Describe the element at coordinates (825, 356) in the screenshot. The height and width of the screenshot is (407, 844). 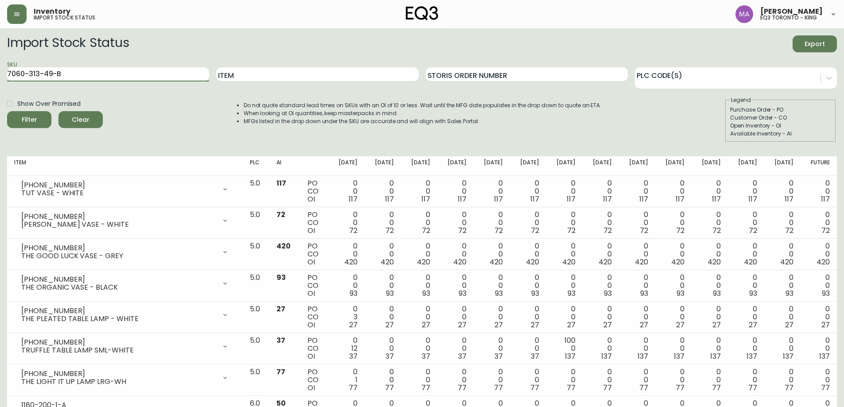
I see `span: 137` at that location.